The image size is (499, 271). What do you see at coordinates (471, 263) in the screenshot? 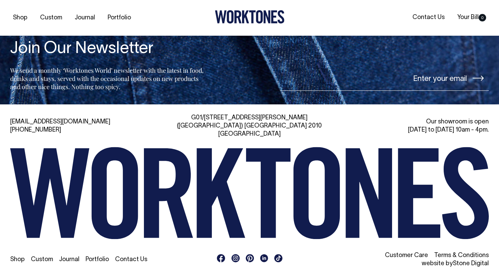
I see `a: Stone Digital` at bounding box center [471, 263].